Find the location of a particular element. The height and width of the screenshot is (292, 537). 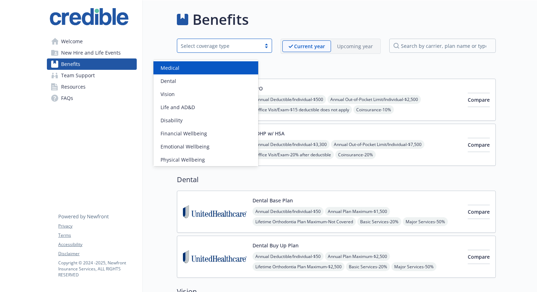

h2: Medical is located at coordinates (336, 68).